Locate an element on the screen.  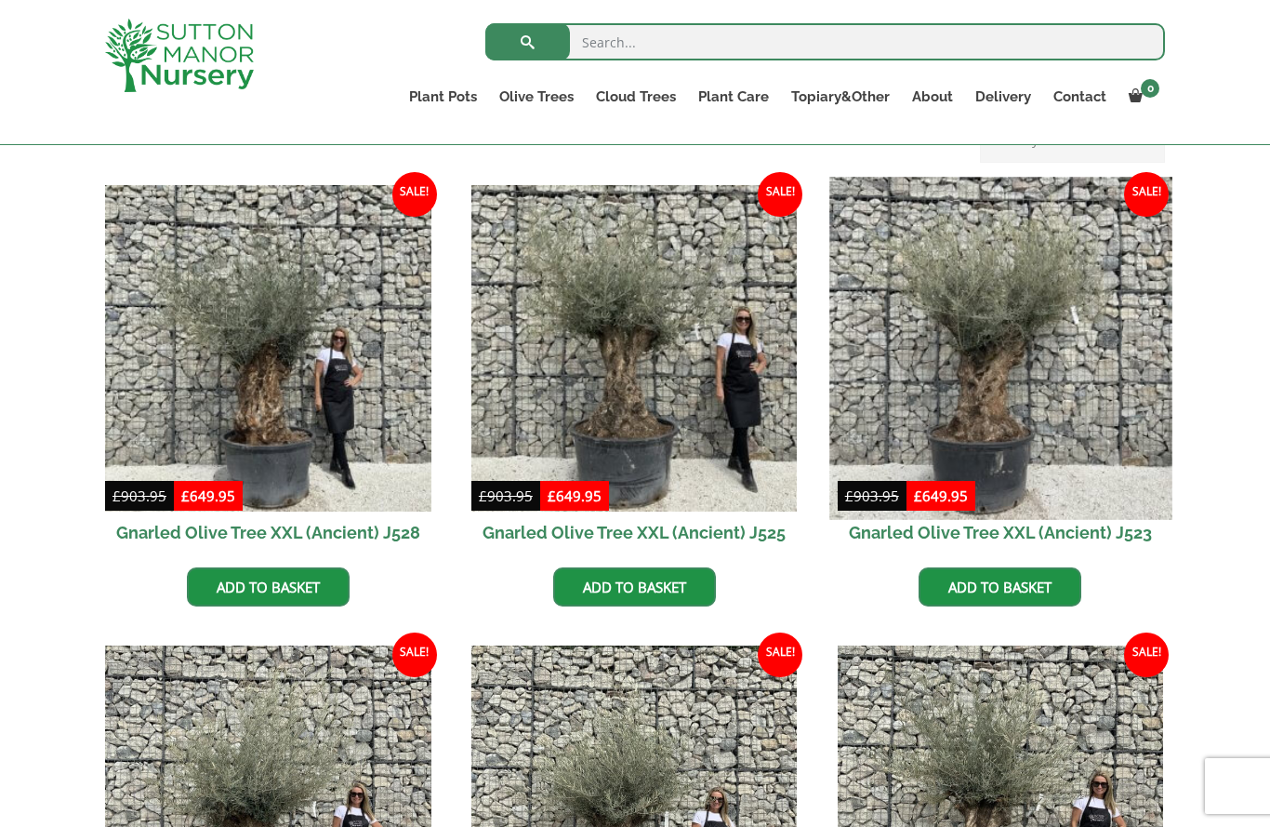
h2: Gnarled Olive Tree XXL (Ancient) J528 is located at coordinates (268, 532).